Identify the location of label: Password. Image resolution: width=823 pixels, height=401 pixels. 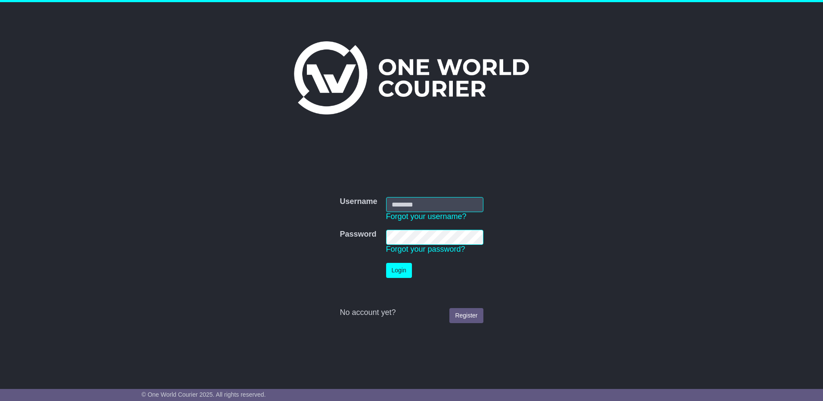
(358, 235).